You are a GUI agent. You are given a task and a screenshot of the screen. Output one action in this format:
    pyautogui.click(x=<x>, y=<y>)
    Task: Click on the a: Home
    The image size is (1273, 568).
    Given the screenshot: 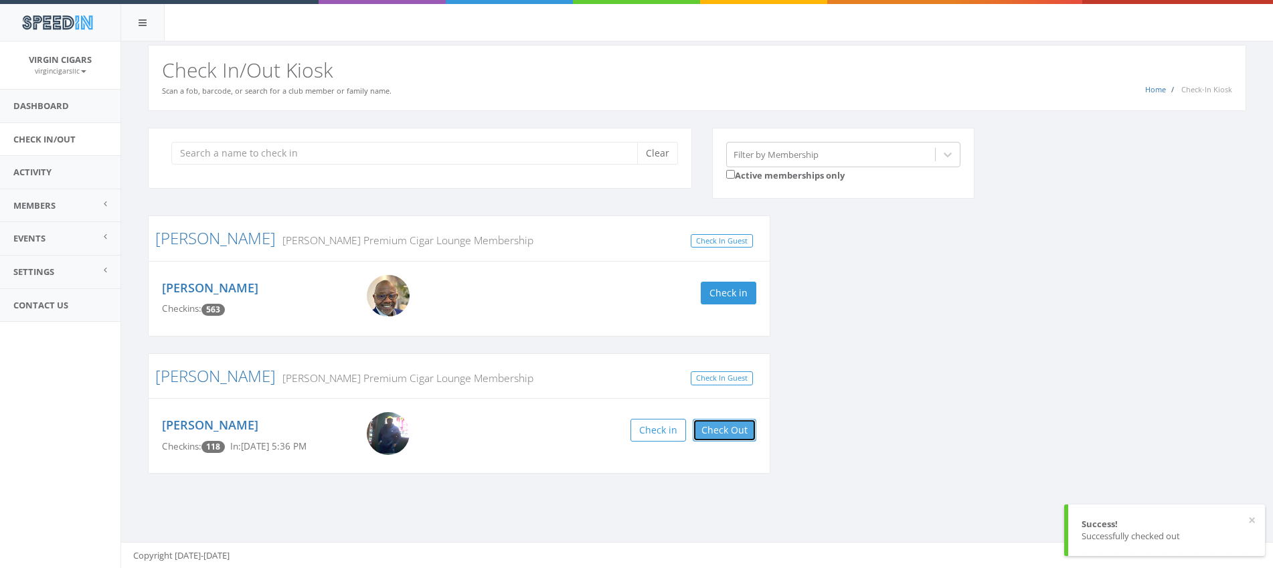 What is the action you would take?
    pyautogui.click(x=1155, y=89)
    